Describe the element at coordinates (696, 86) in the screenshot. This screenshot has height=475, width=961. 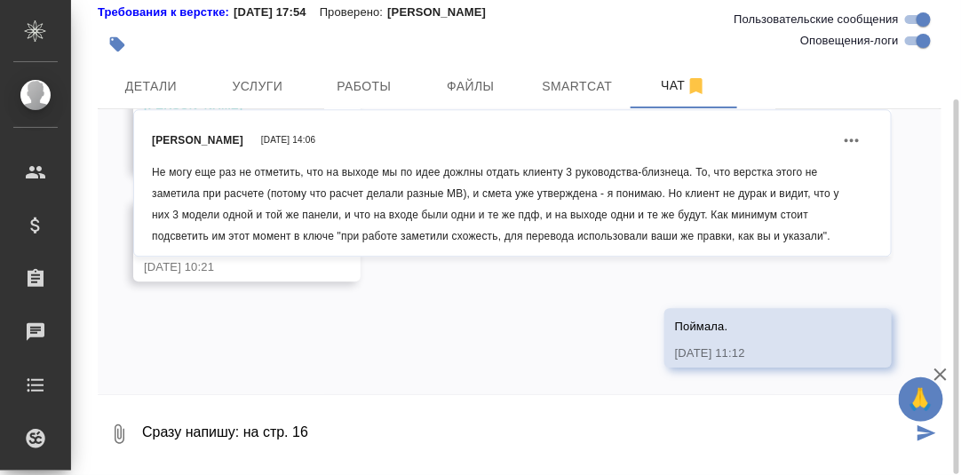
I see `svg: Отписаться` at that location.